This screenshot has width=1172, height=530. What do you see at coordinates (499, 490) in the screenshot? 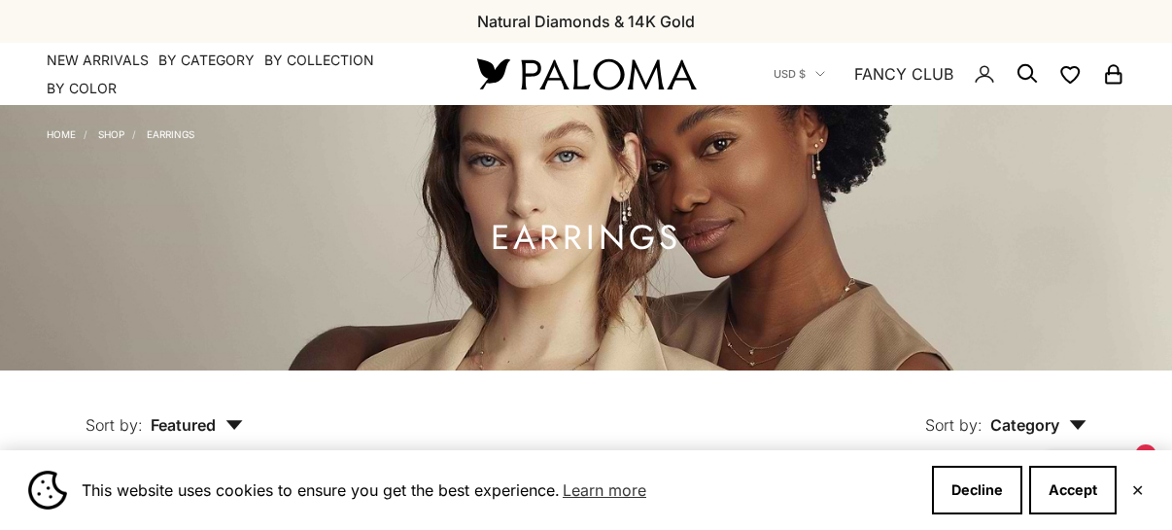
I see `span: This website uses cookies to ensure you get the best experience.` at bounding box center [499, 490].